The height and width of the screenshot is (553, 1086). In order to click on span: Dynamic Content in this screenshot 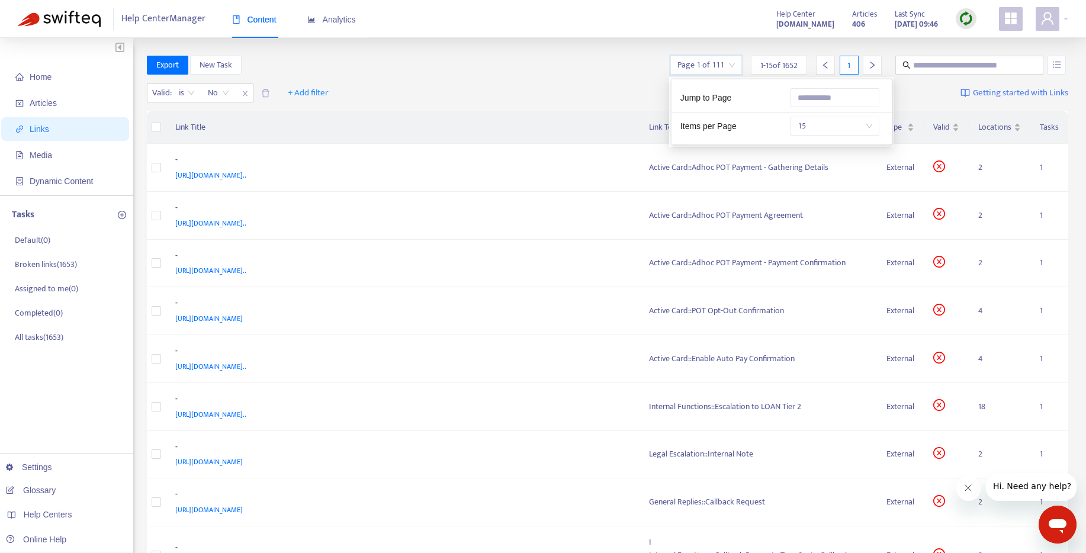, I will do `click(61, 181)`.